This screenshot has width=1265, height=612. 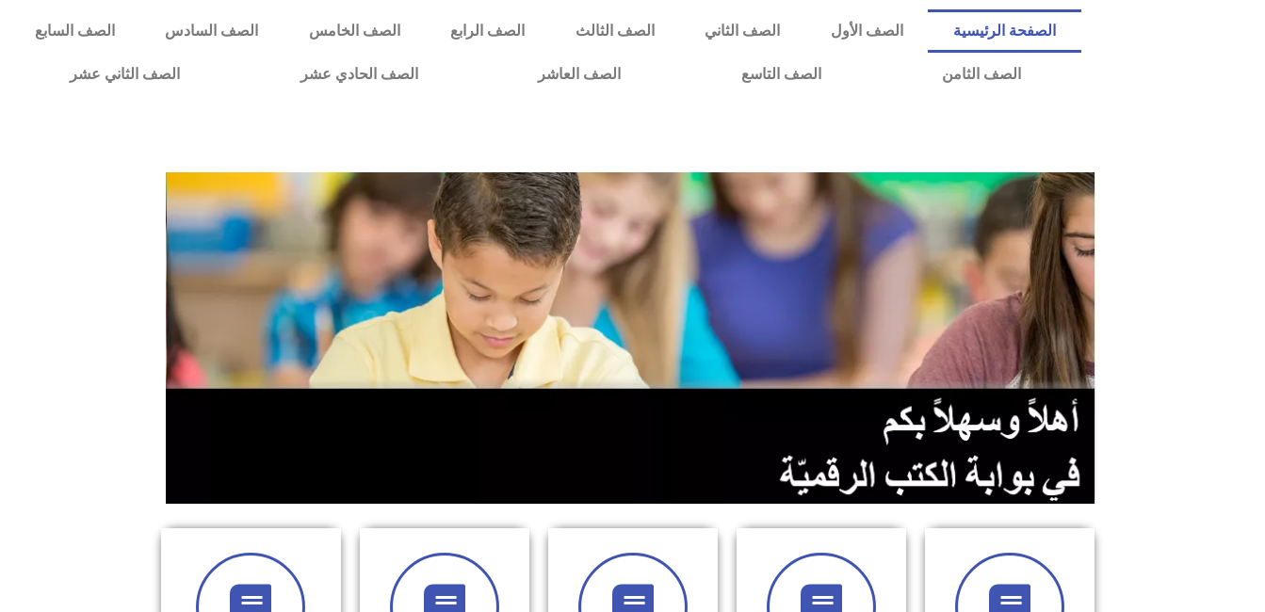 I want to click on a: الصف الثامن, so click(x=981, y=74).